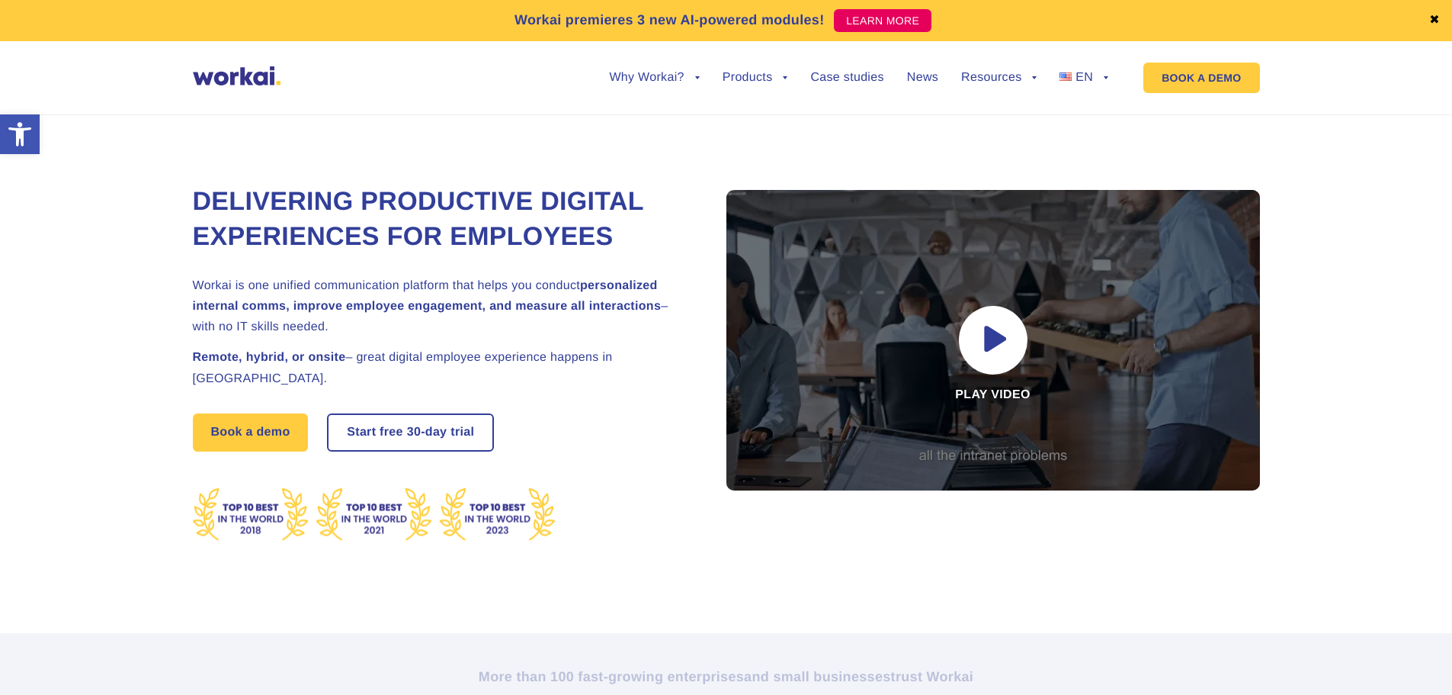 This screenshot has height=695, width=1452. What do you see at coordinates (669, 20) in the screenshot?
I see `p: Workai premieres 3 new AI-powered modules!` at bounding box center [669, 20].